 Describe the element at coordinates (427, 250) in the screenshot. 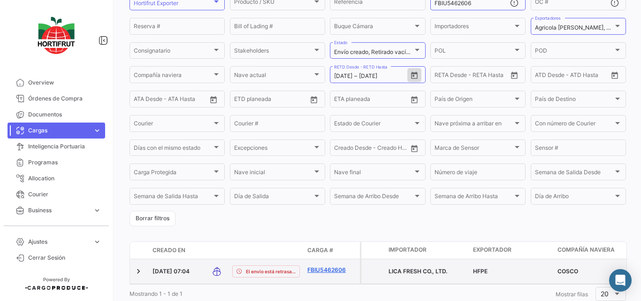

I see `datatable-header-cell: Importador` at that location.